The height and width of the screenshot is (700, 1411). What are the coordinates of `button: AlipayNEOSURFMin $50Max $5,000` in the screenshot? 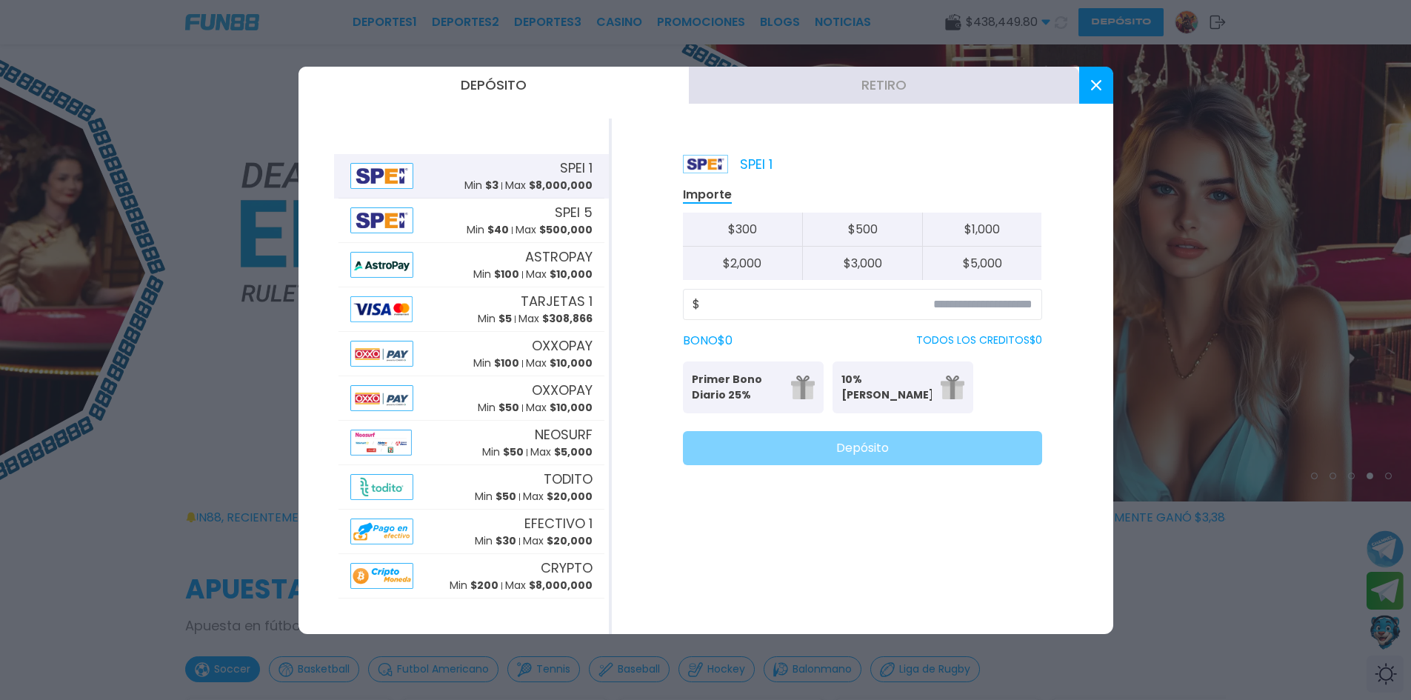 It's located at (471, 443).